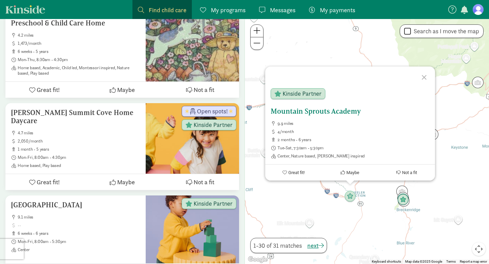 The image size is (489, 264). I want to click on span: 2,050/month, so click(79, 141).